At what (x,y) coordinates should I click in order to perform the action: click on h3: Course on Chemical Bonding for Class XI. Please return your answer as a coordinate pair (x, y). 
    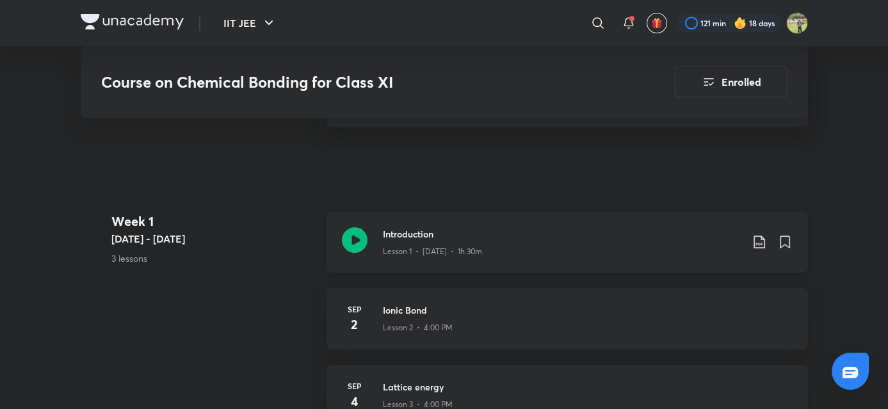
    Looking at the image, I should click on (351, 82).